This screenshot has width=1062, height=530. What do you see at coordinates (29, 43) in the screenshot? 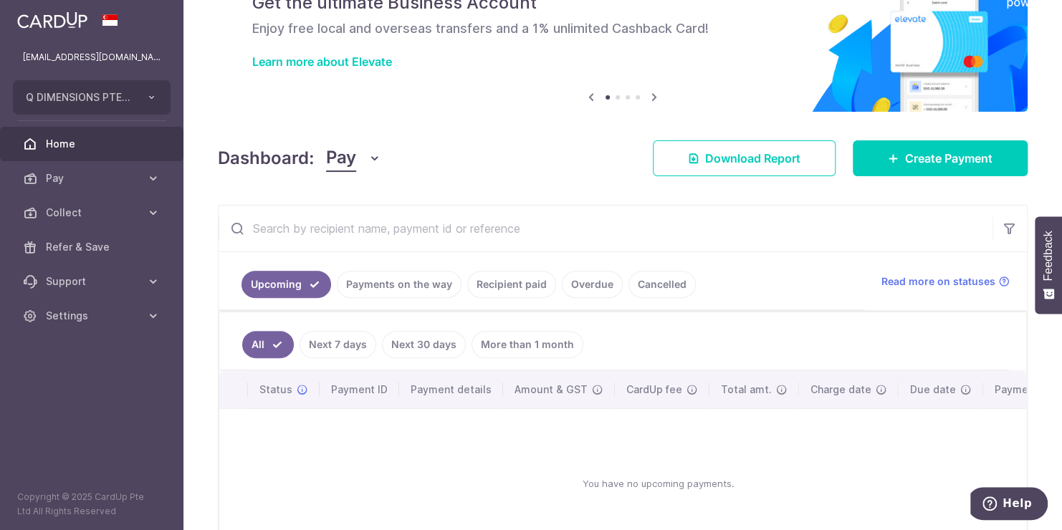
I see `img: website_grey.svg` at bounding box center [29, 43].